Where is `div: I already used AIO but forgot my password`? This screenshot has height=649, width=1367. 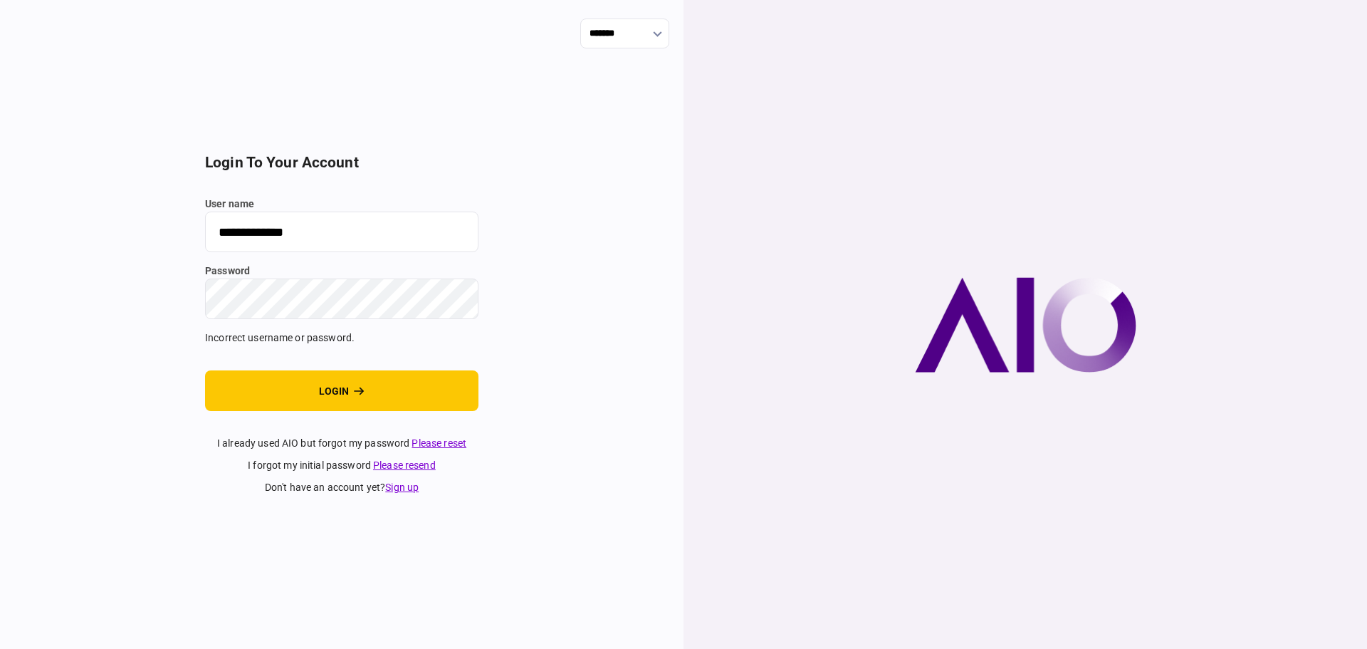 div: I already used AIO but forgot my password is located at coordinates (342, 443).